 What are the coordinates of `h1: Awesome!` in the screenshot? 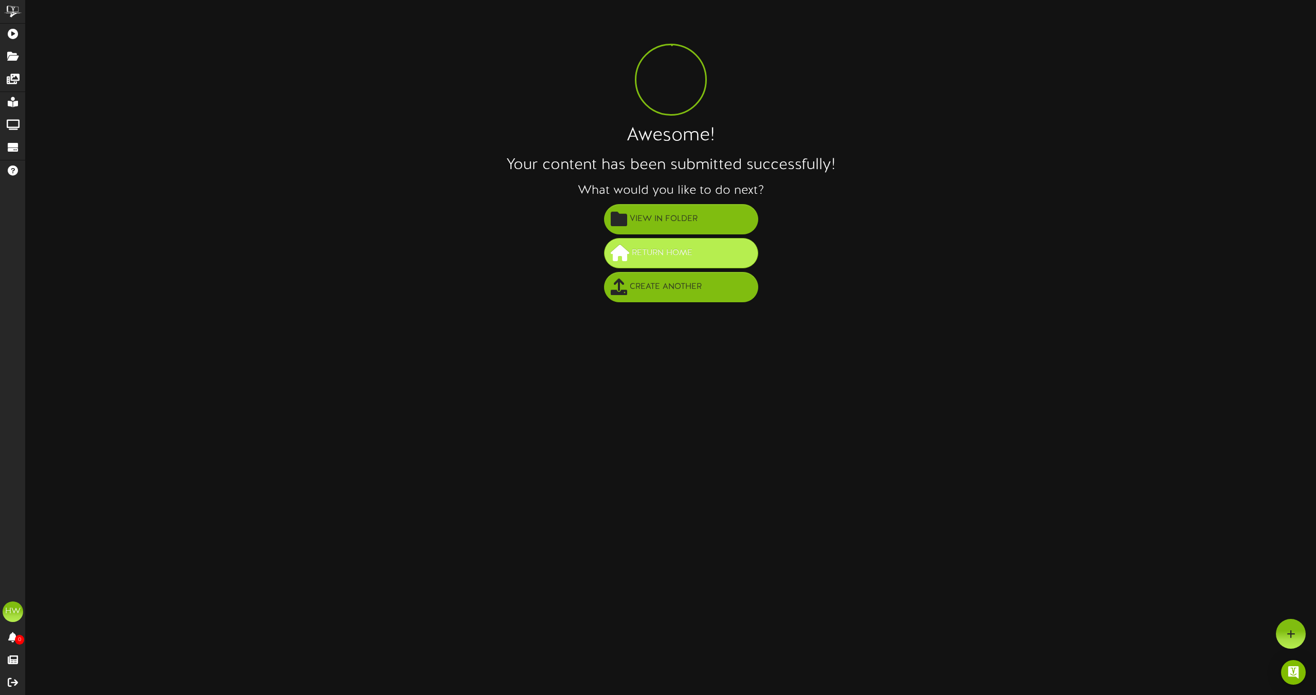 It's located at (671, 136).